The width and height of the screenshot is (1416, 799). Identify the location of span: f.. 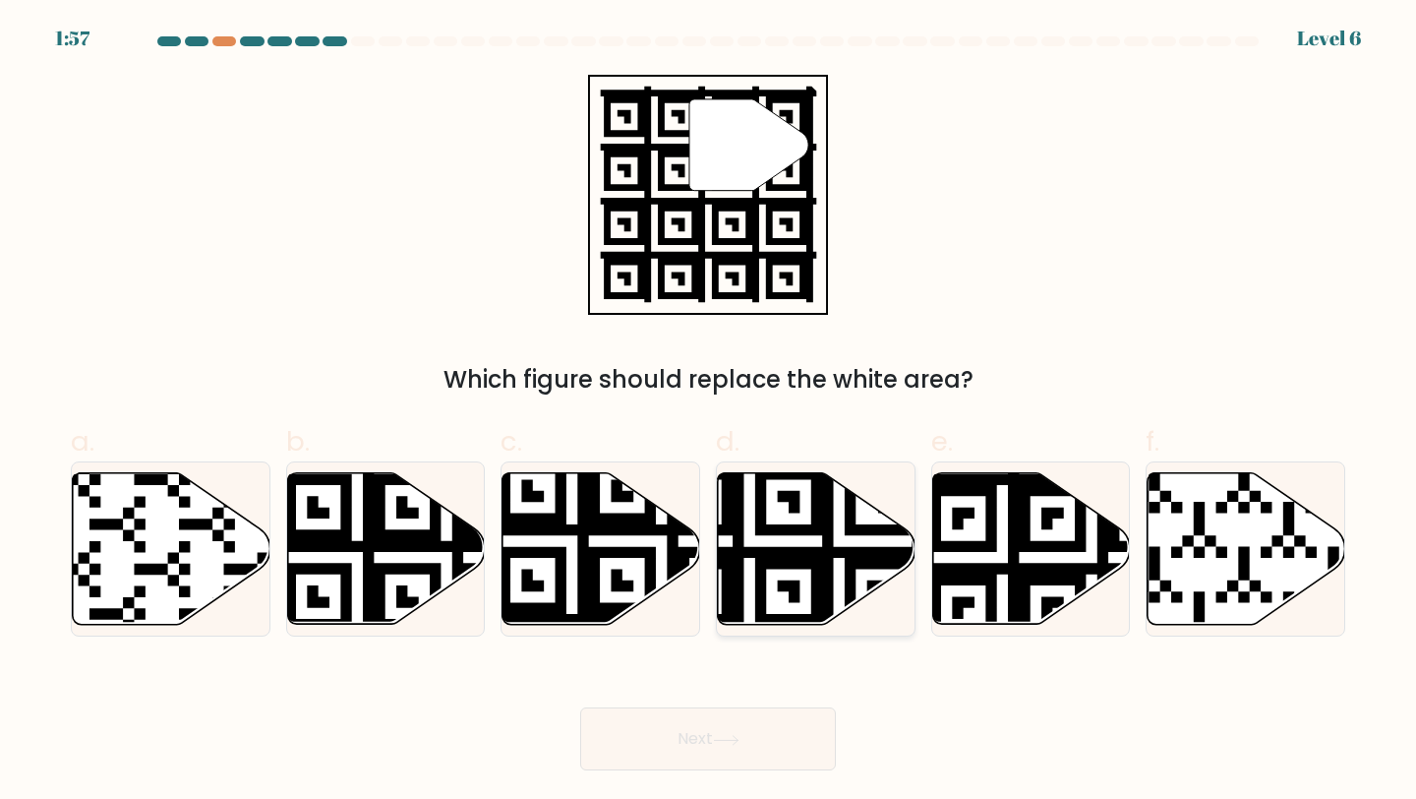
(1153, 441).